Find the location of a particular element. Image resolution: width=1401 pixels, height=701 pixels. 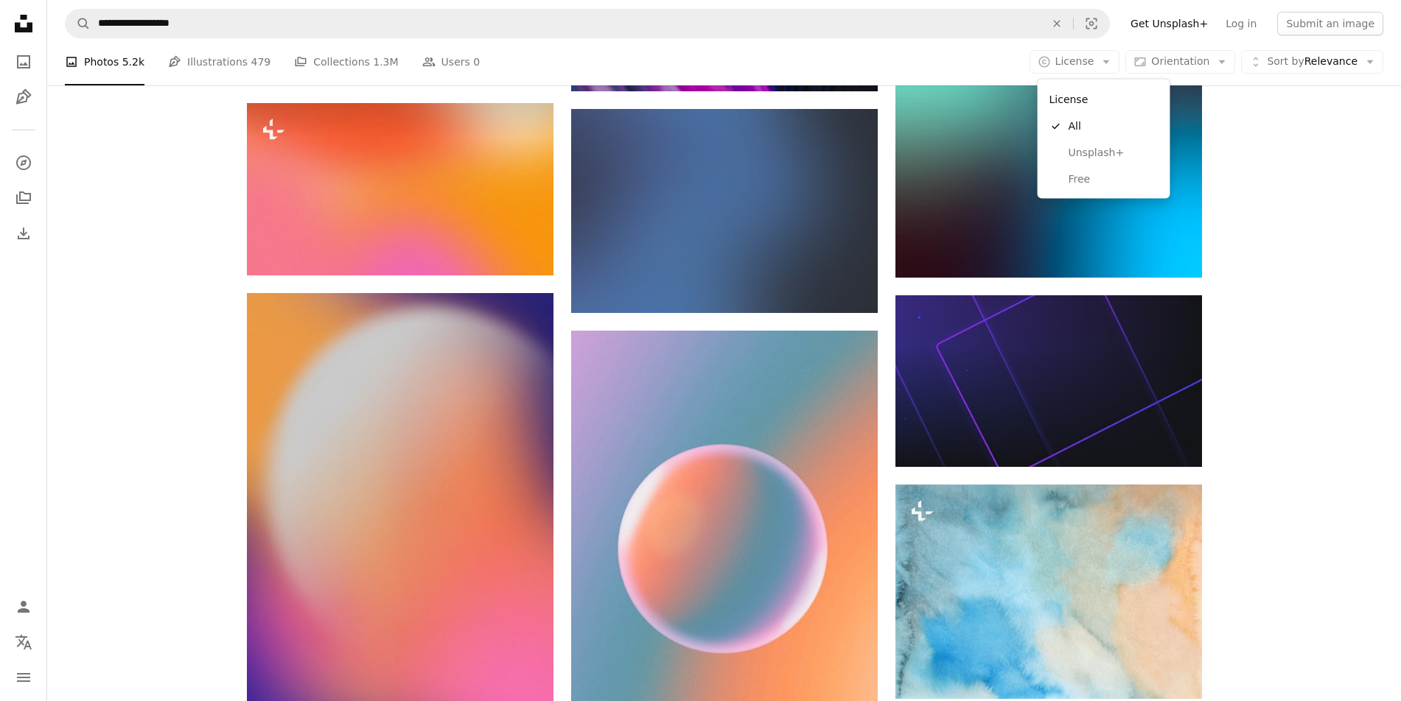

span: All is located at coordinates (1113, 127).